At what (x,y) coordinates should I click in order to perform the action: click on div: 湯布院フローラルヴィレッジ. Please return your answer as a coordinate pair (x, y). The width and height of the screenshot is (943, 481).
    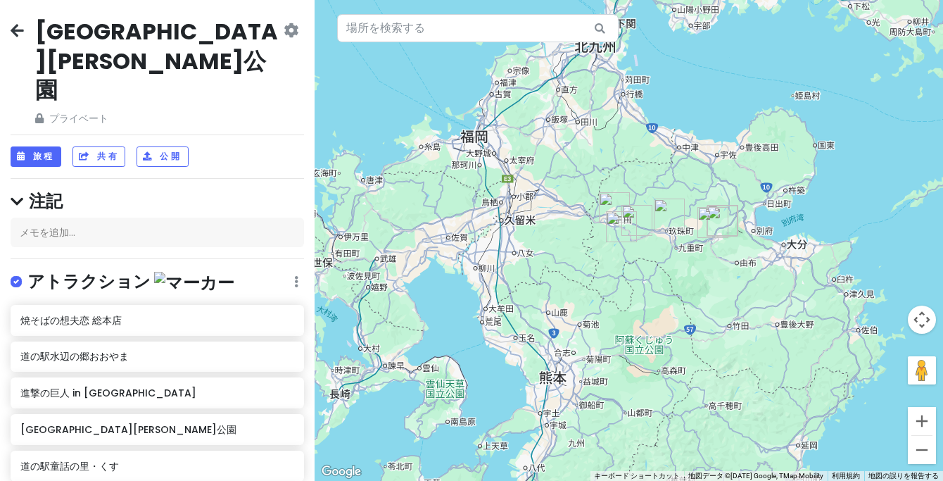
    Looking at the image, I should click on (723, 220).